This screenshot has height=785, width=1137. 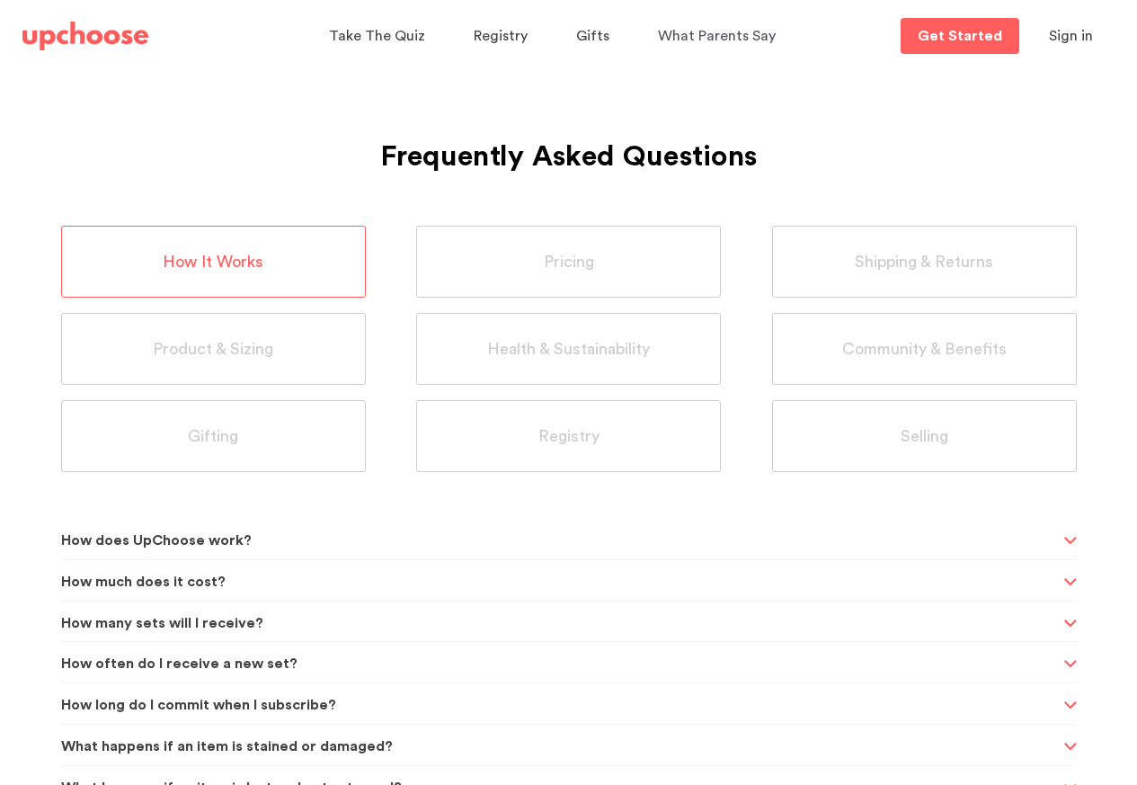 What do you see at coordinates (213, 262) in the screenshot?
I see `span: How It Works` at bounding box center [213, 262].